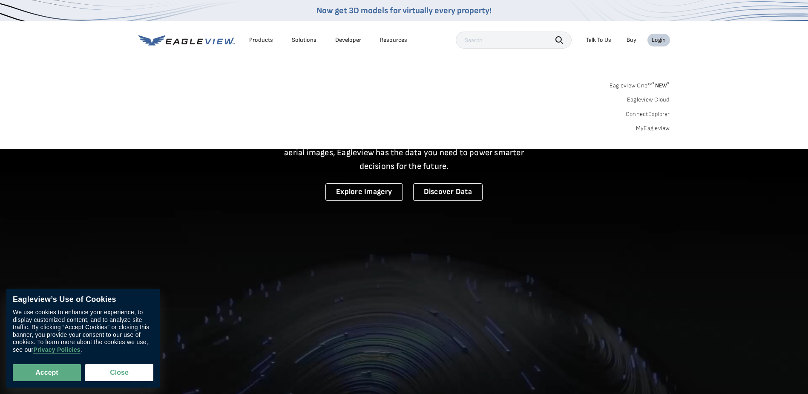 This screenshot has height=394, width=808. I want to click on a: Eagleview Cloud, so click(648, 100).